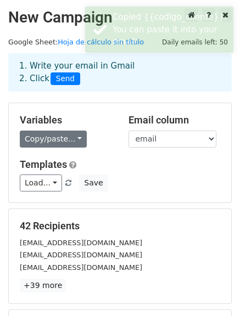 The height and width of the screenshot is (316, 240). Describe the element at coordinates (43, 164) in the screenshot. I see `a: Templates` at that location.